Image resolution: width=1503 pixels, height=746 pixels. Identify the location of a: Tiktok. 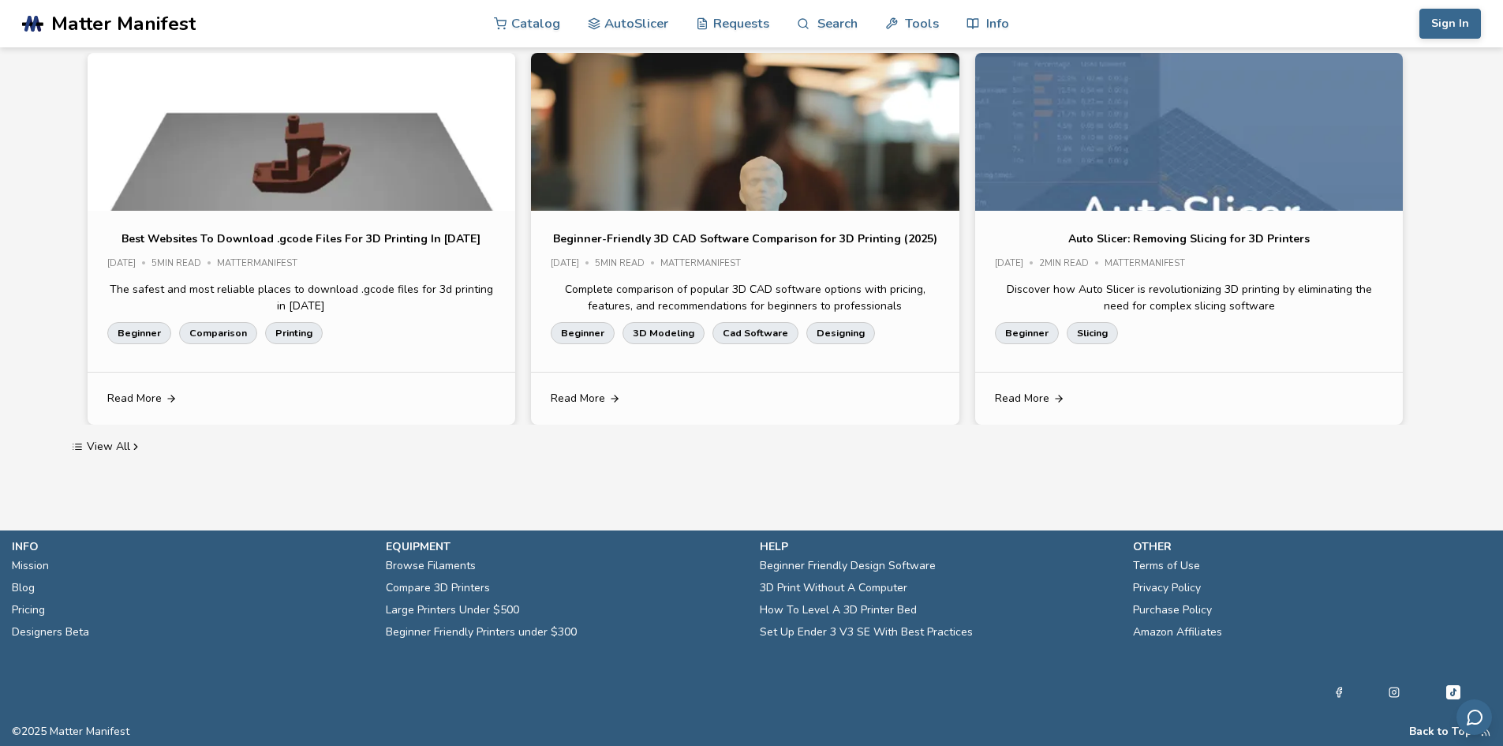
(1453, 692).